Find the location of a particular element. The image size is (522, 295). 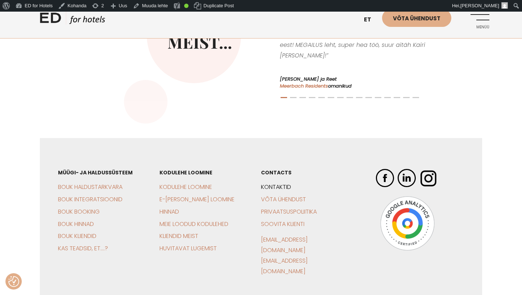

a: Hinnad is located at coordinates (169, 211).